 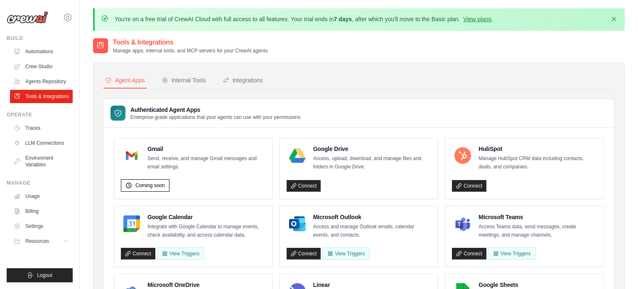 What do you see at coordinates (39, 275) in the screenshot?
I see `button: Logout` at bounding box center [39, 275].